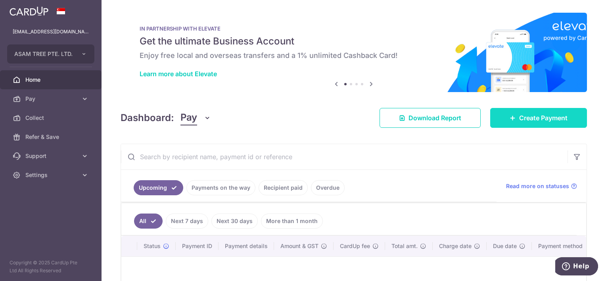  I want to click on span: Due date, so click(505, 246).